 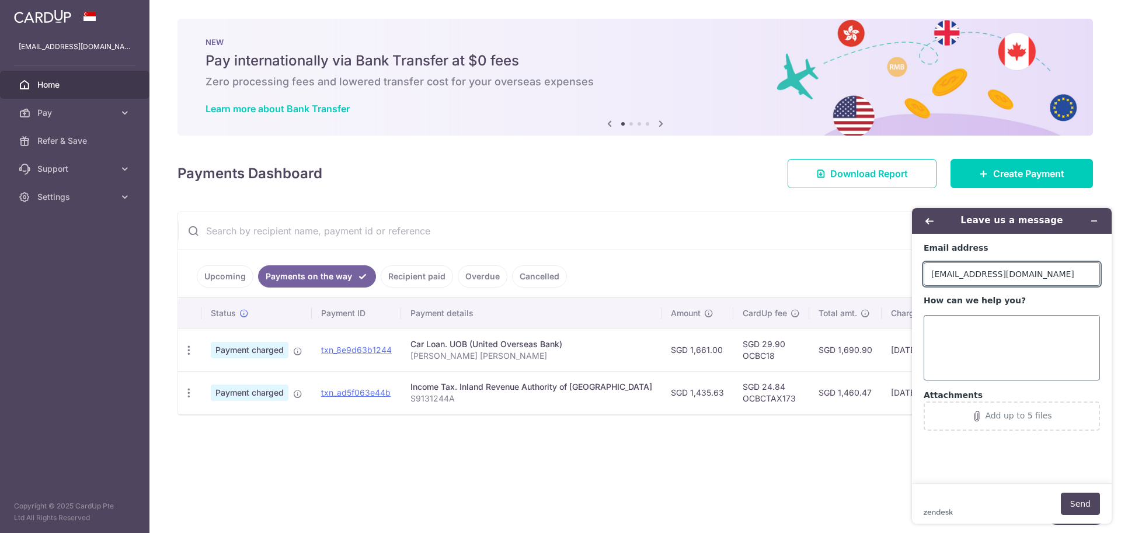 What do you see at coordinates (1029, 173) in the screenshot?
I see `span: Create Payment` at bounding box center [1029, 173].